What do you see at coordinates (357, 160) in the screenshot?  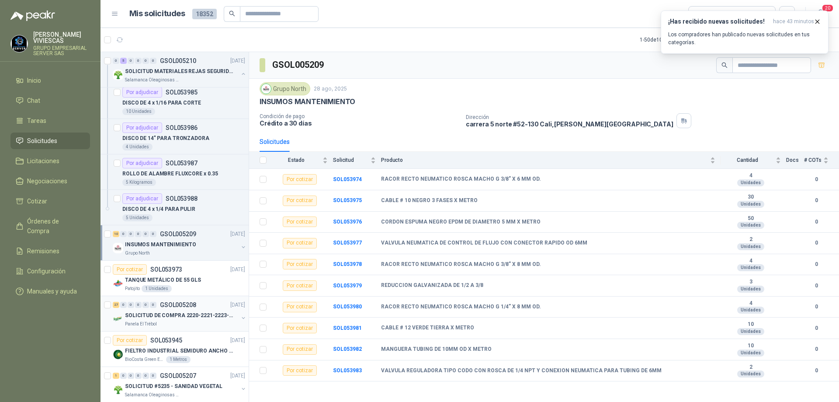 I see `th: Solicitud` at bounding box center [357, 160].